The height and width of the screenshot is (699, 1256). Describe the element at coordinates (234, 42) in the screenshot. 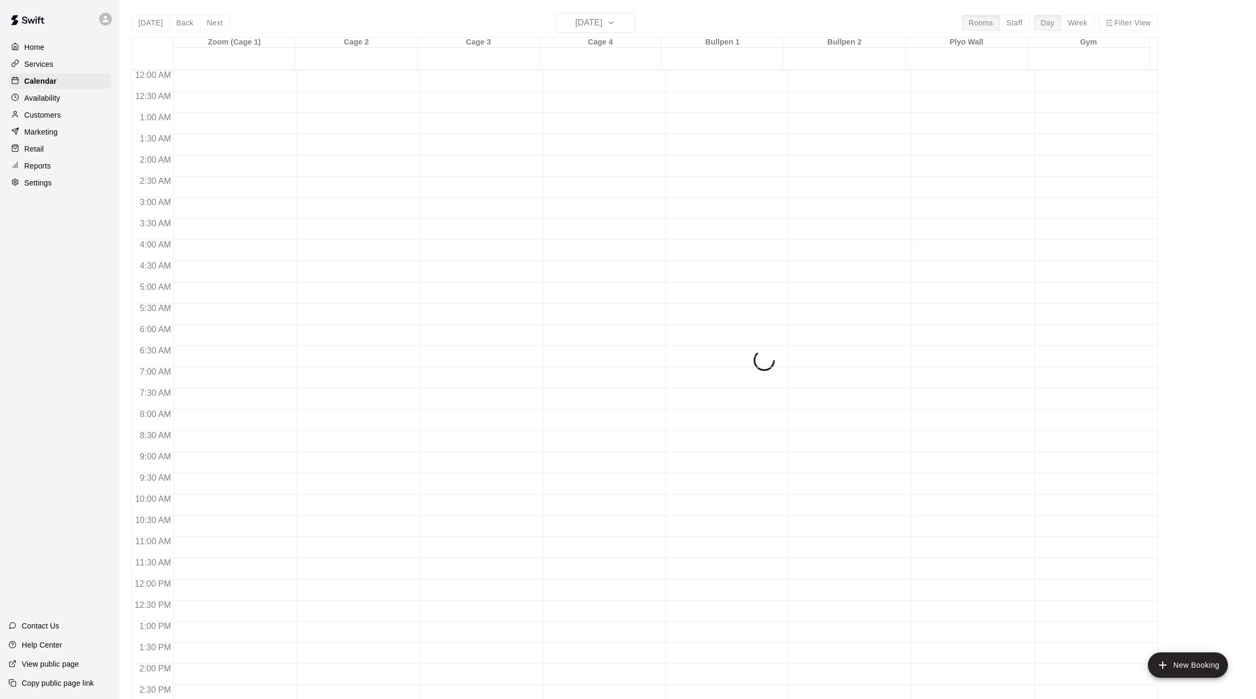

I see `div: Zoom (Cage 1)` at that location.